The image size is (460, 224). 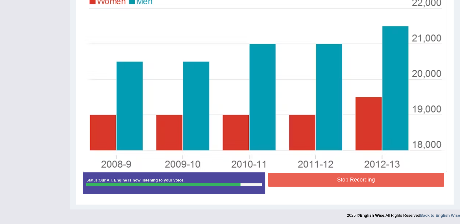 I want to click on div: 2025 © All Rights Reserved, so click(x=403, y=214).